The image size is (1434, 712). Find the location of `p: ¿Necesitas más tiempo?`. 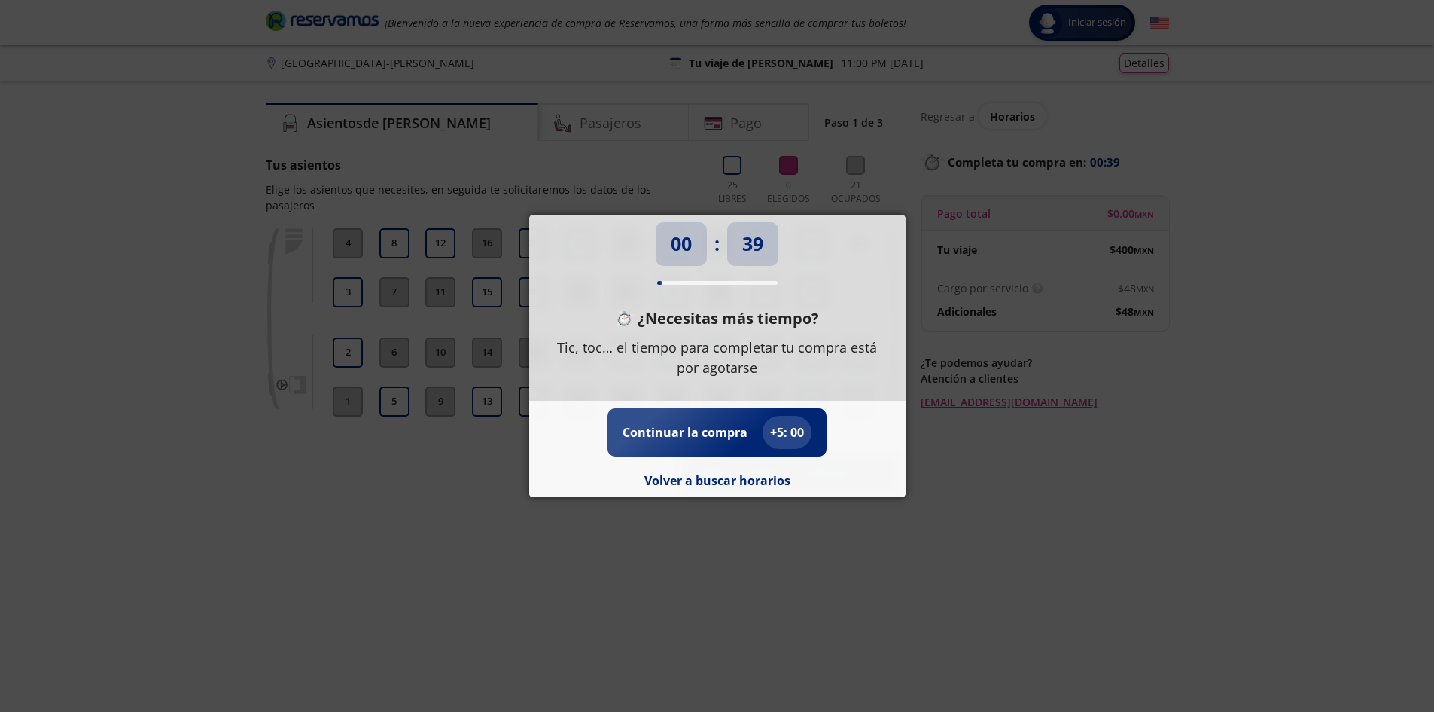

p: ¿Necesitas más tiempo? is located at coordinates (728, 318).